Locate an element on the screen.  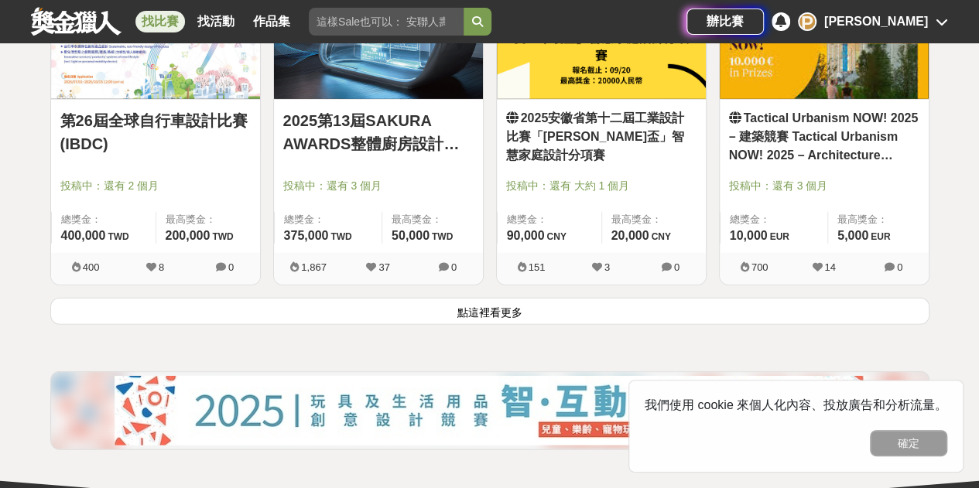
span: 200,000 is located at coordinates (188, 235).